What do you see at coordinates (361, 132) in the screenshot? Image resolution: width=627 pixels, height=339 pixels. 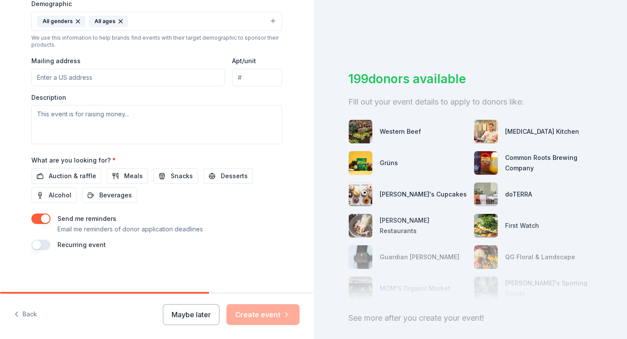 I see `img: photo for Western Beef` at bounding box center [361, 132].